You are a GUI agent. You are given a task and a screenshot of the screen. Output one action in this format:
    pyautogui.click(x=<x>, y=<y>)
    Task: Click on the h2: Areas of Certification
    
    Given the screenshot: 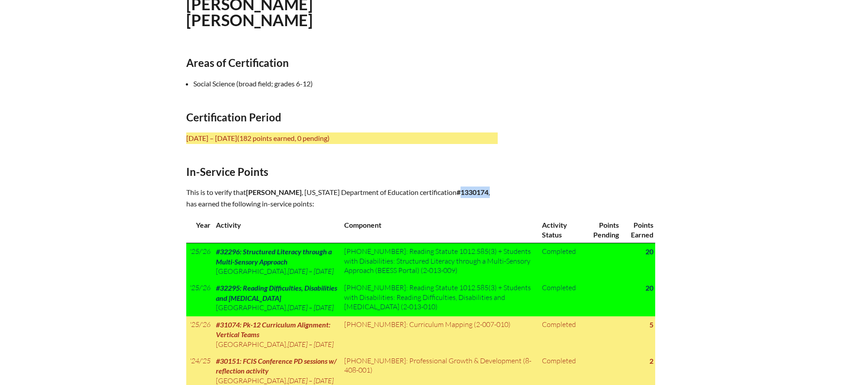 What is the action you would take?
    pyautogui.click(x=342, y=62)
    